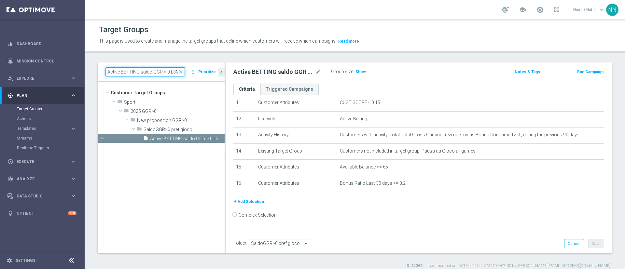 The width and height of the screenshot is (625, 269). I want to click on div: Optibot, so click(42, 213).